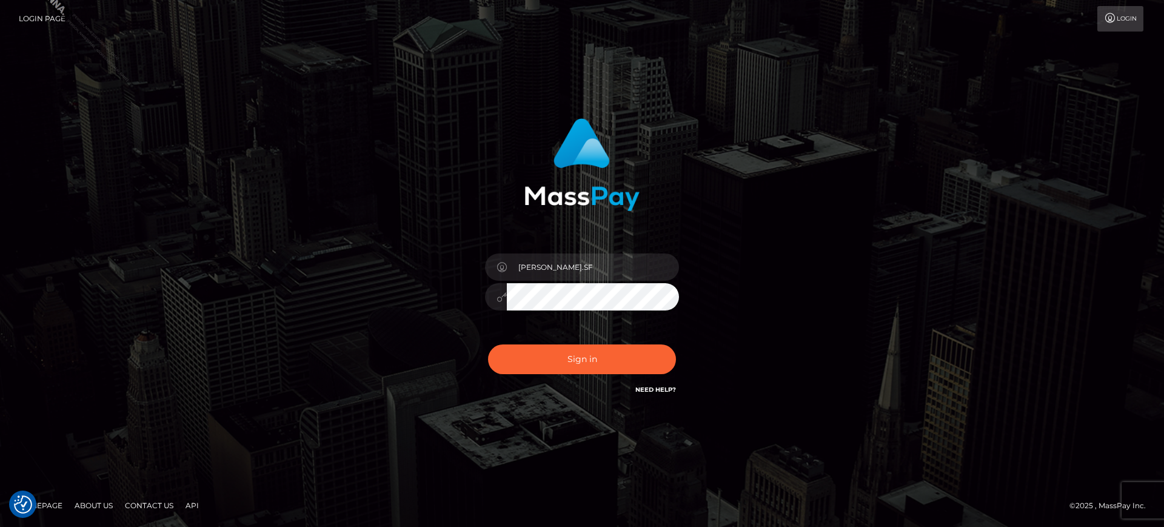 This screenshot has height=527, width=1164. I want to click on a: Login Page, so click(42, 19).